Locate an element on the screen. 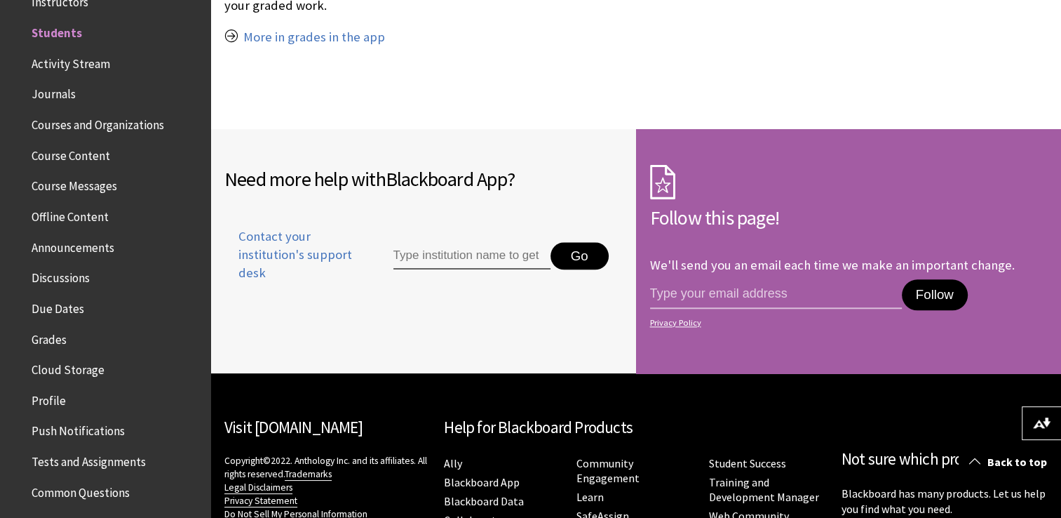  img: Subscription Icon is located at coordinates (663, 182).